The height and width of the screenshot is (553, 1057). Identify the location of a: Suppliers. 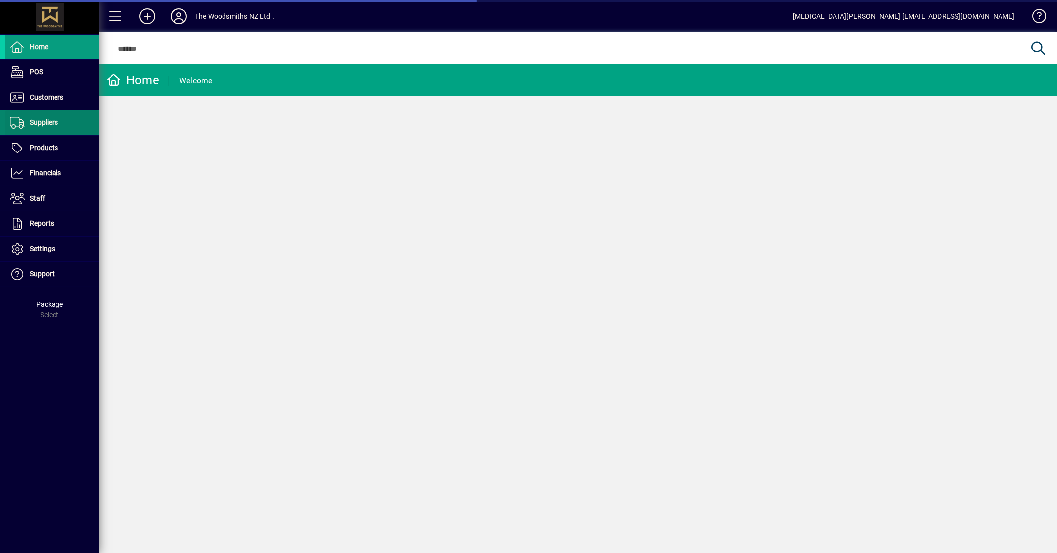
(52, 123).